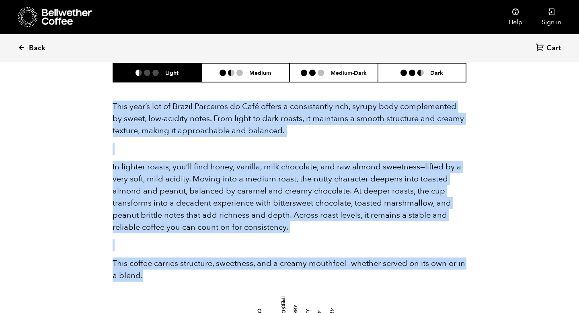 This screenshot has height=313, width=579. What do you see at coordinates (437, 72) in the screenshot?
I see `h6: Dark` at bounding box center [437, 72].